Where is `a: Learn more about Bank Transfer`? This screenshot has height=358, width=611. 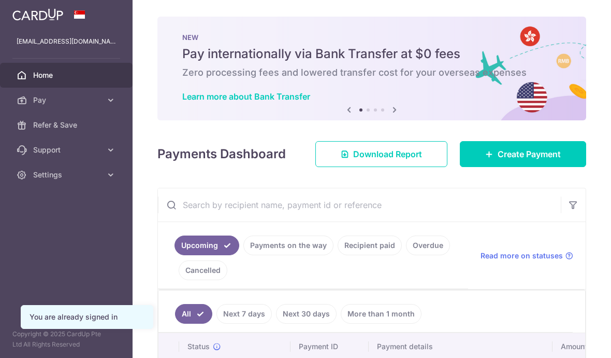 a: Learn more about Bank Transfer is located at coordinates (246, 96).